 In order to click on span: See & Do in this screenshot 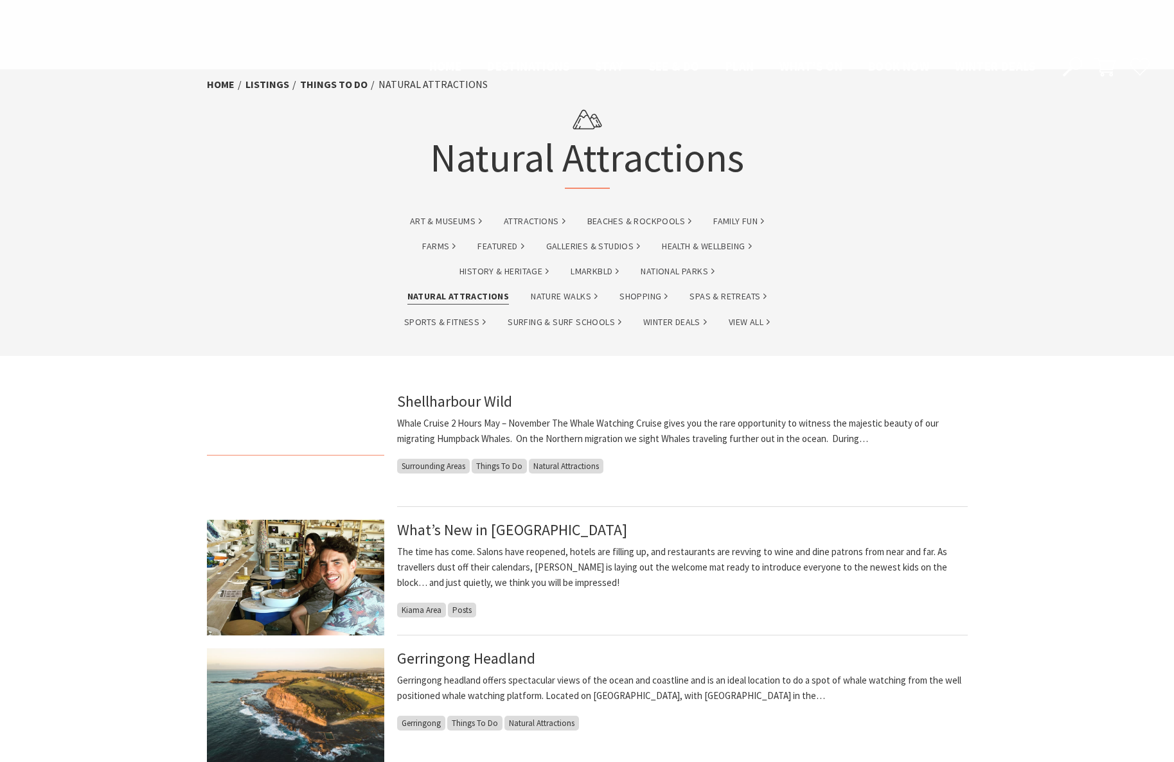, I will do `click(674, 66)`.